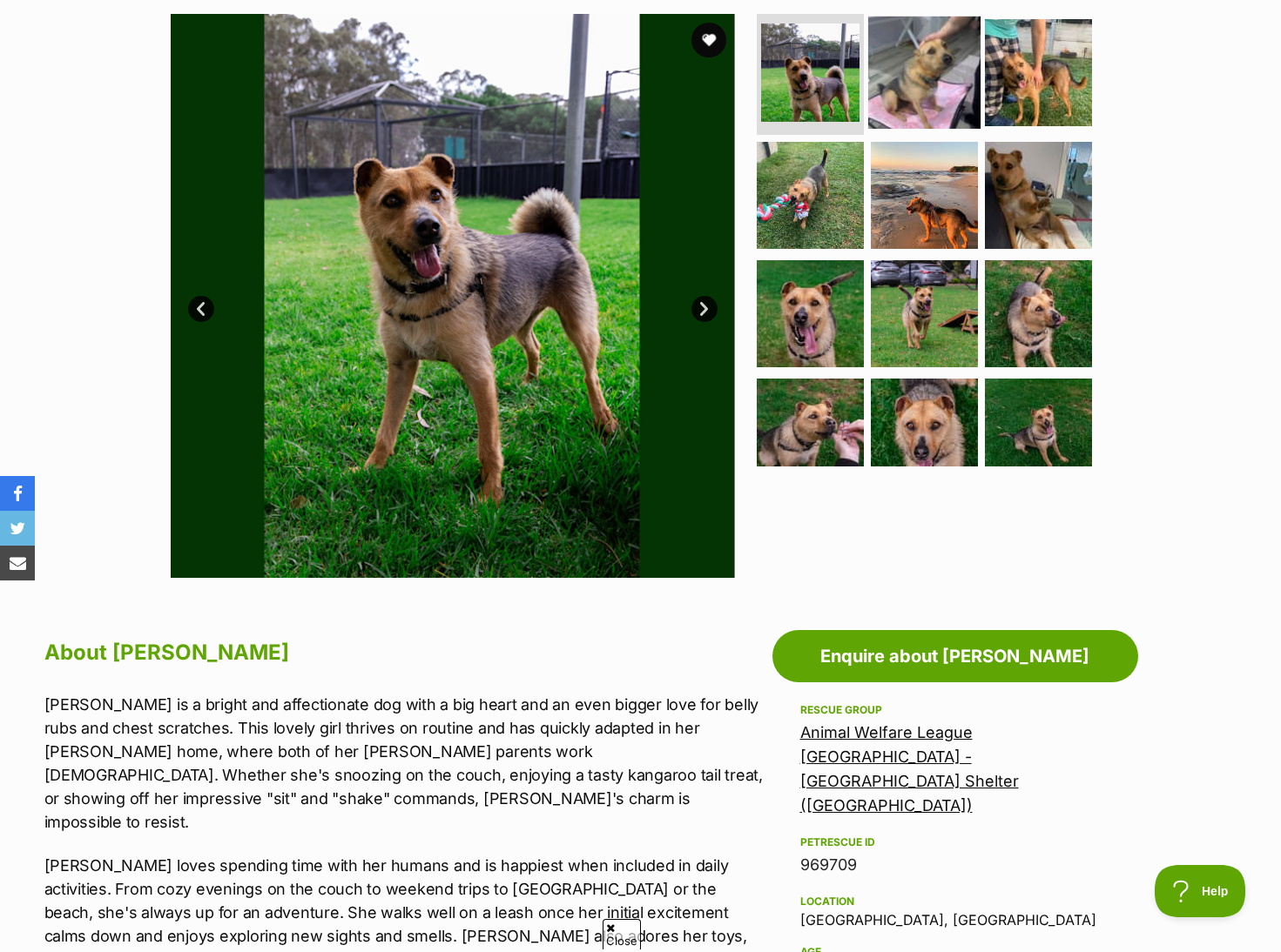  I want to click on div: Rescue group, so click(955, 710).